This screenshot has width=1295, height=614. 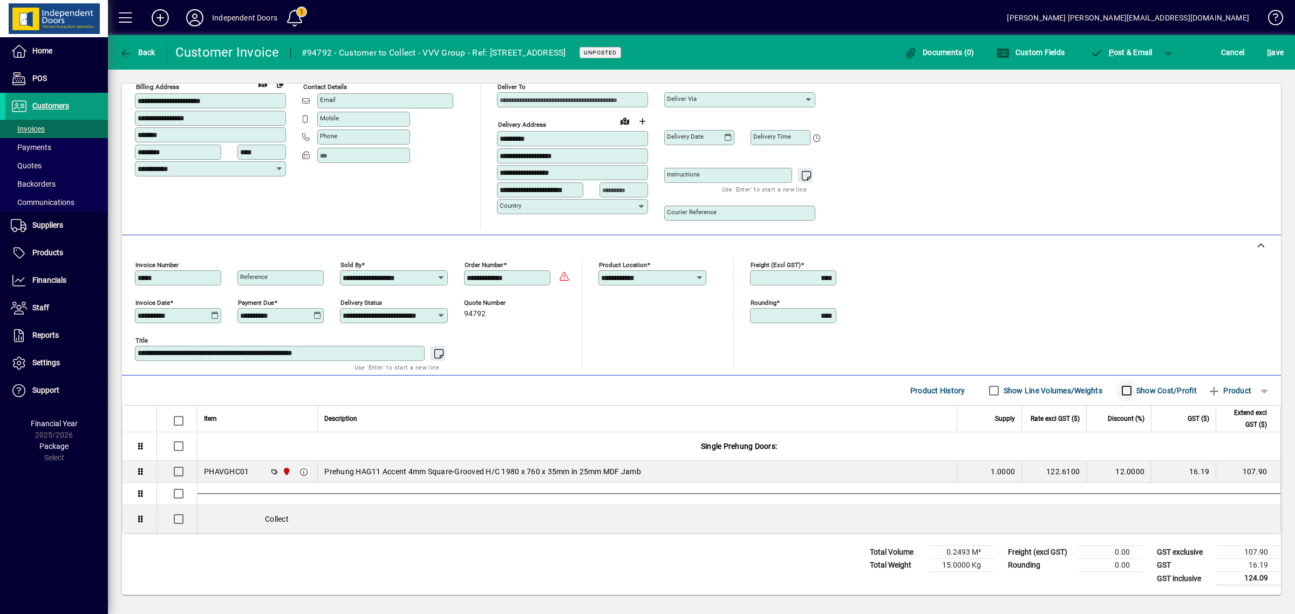 What do you see at coordinates (1229, 391) in the screenshot?
I see `span: Product` at bounding box center [1229, 391].